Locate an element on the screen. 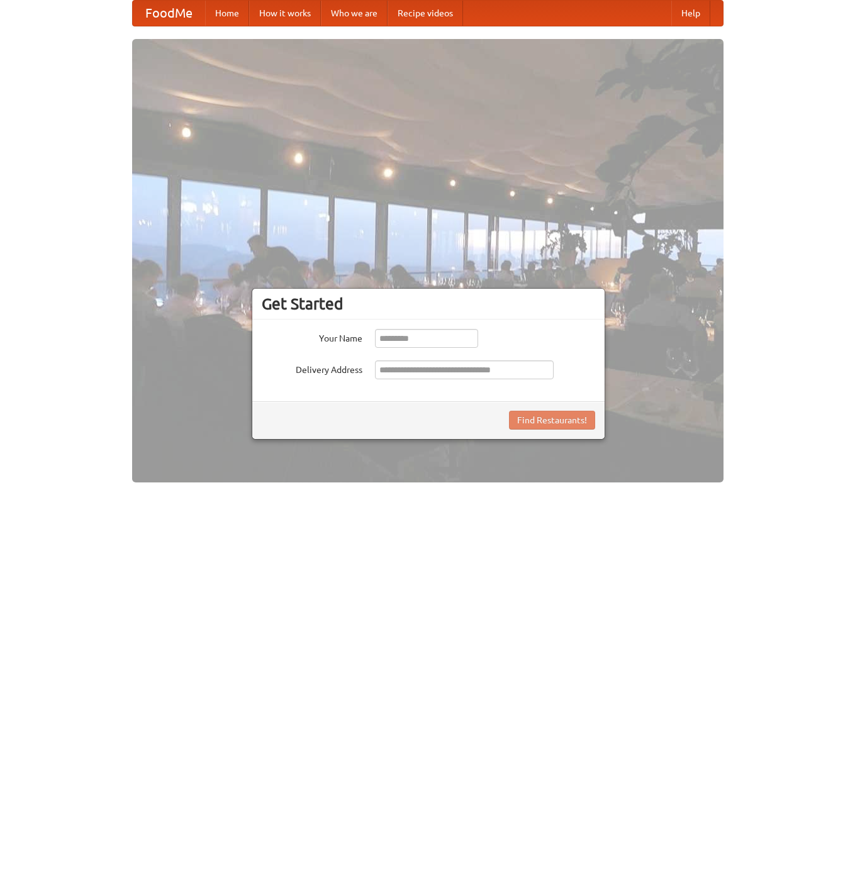 This screenshot has height=890, width=855. a: FoodMe is located at coordinates (169, 13).